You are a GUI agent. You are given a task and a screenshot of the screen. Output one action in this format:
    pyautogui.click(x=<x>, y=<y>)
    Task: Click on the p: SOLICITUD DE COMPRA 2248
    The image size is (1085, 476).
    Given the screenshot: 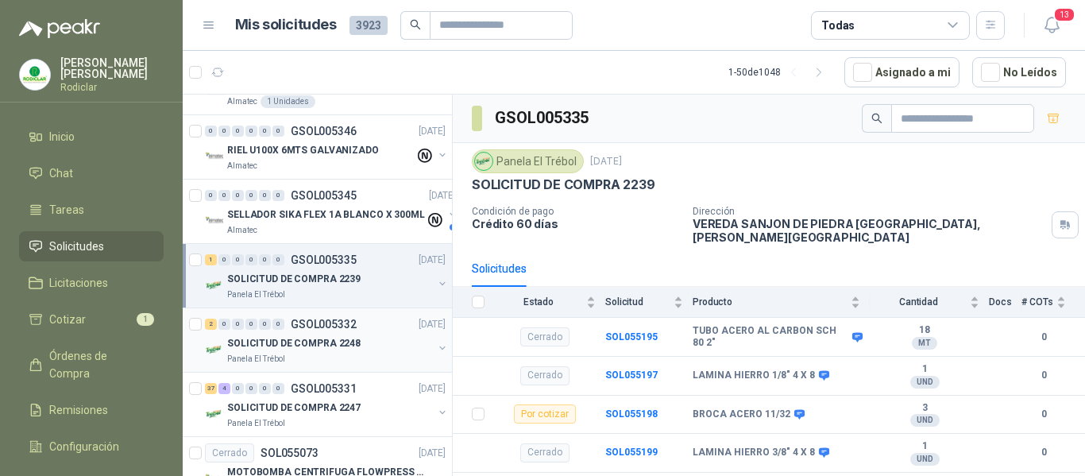 What is the action you would take?
    pyautogui.click(x=294, y=343)
    